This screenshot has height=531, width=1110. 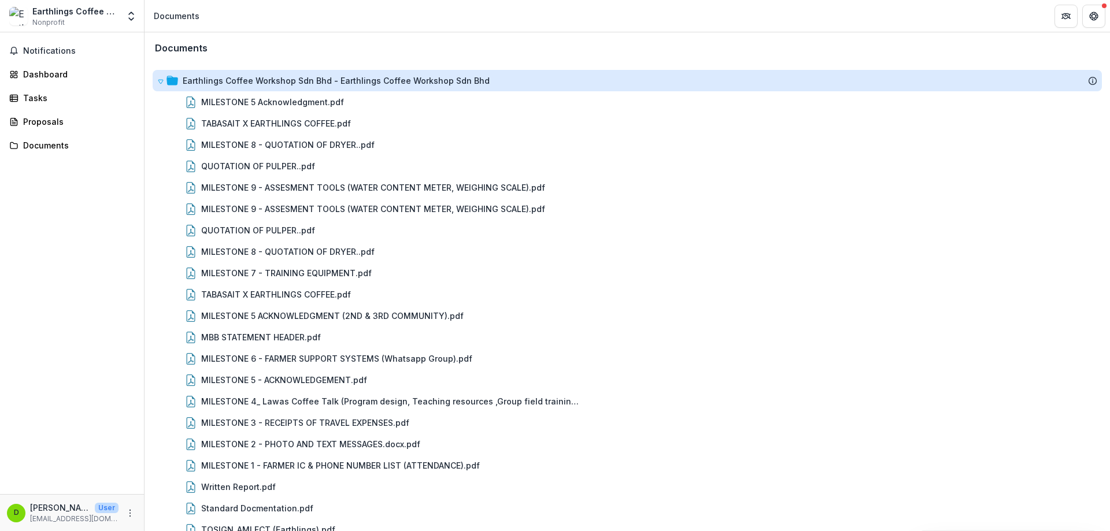 I want to click on a: Proposals, so click(x=72, y=121).